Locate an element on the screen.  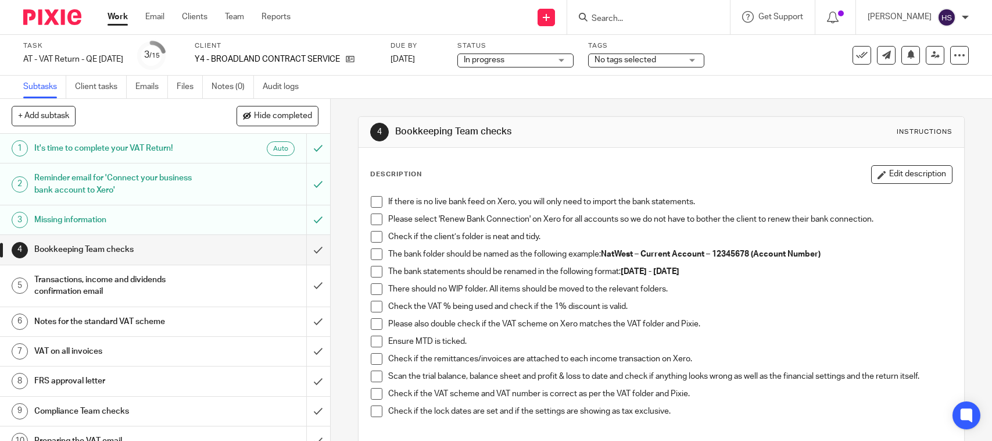
div: AT - VAT Return - QE 30-09-2025 is located at coordinates (73, 59).